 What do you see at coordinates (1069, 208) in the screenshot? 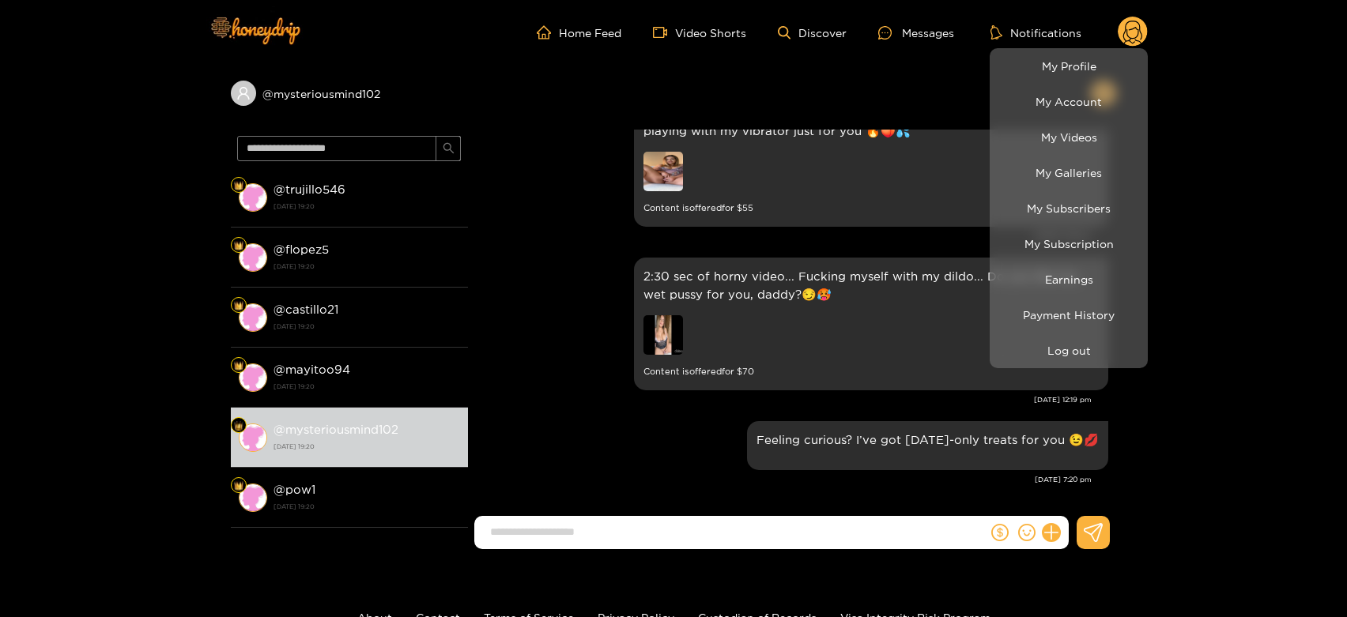
I see `a: My Subscribers` at bounding box center [1069, 208].